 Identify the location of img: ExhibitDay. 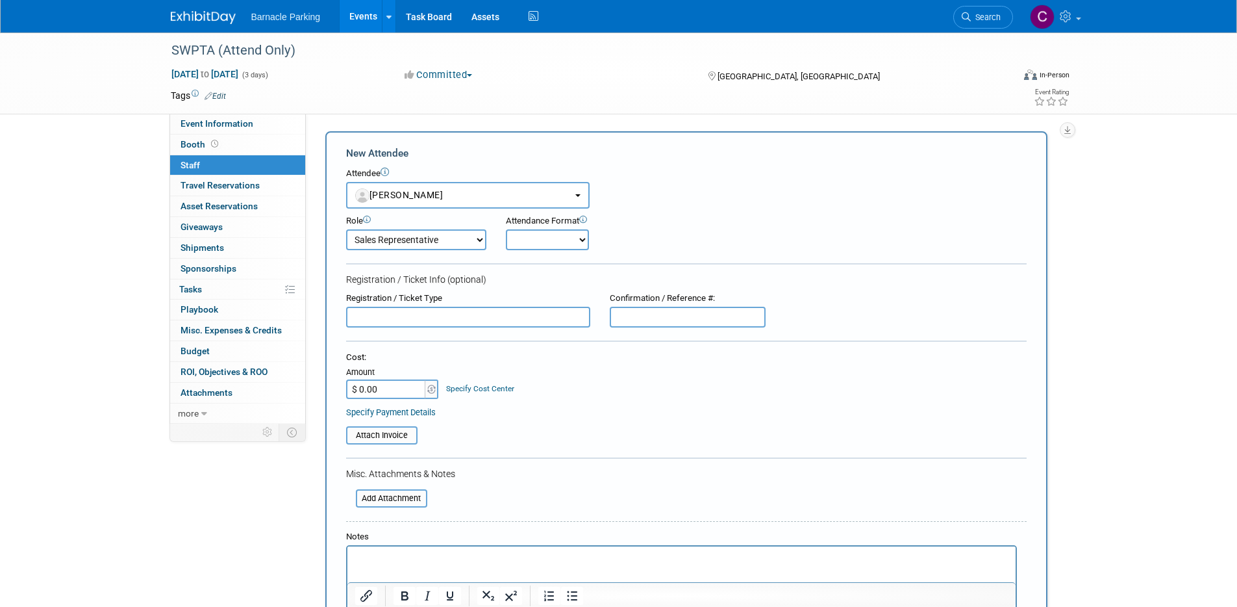
(203, 18).